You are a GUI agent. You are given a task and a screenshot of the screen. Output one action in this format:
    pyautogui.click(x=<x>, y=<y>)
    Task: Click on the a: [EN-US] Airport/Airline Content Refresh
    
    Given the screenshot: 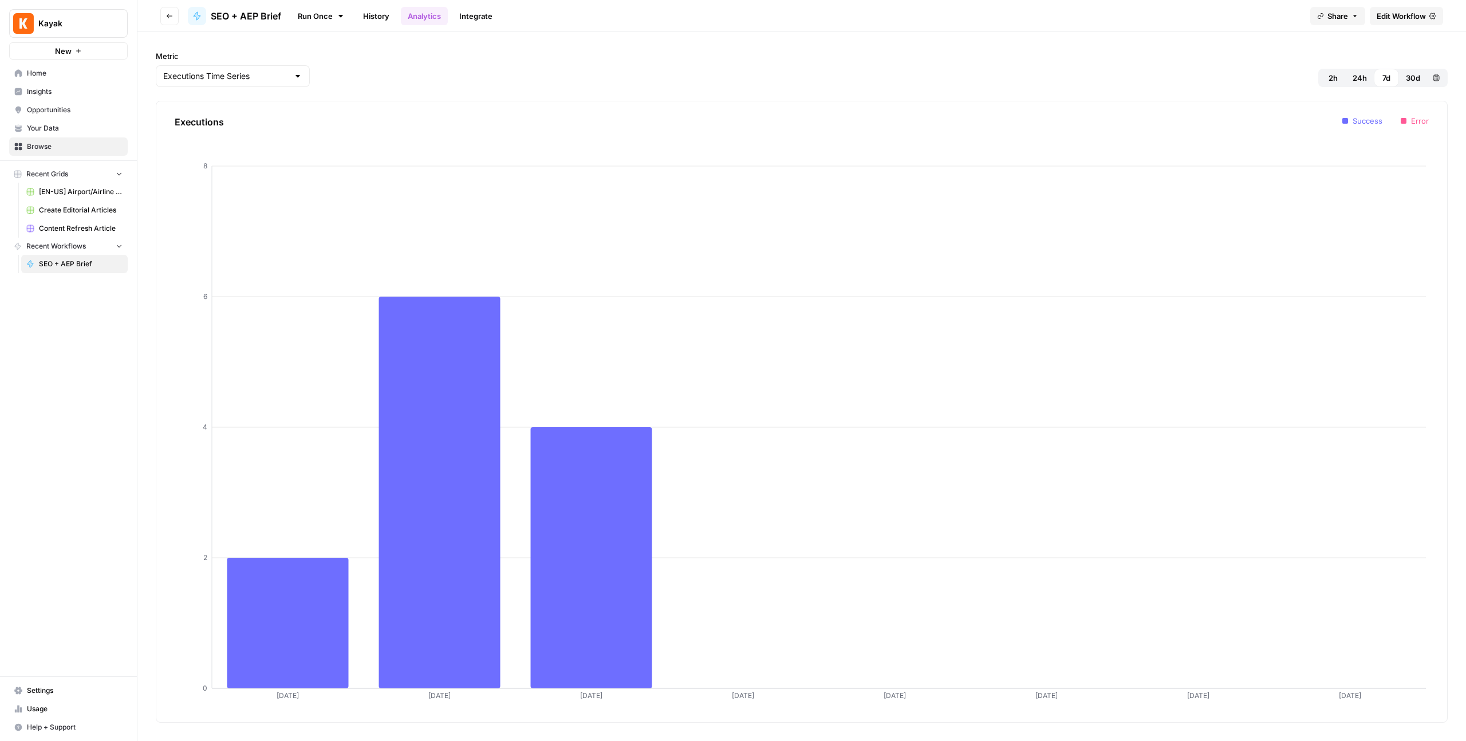 What is the action you would take?
    pyautogui.click(x=74, y=192)
    